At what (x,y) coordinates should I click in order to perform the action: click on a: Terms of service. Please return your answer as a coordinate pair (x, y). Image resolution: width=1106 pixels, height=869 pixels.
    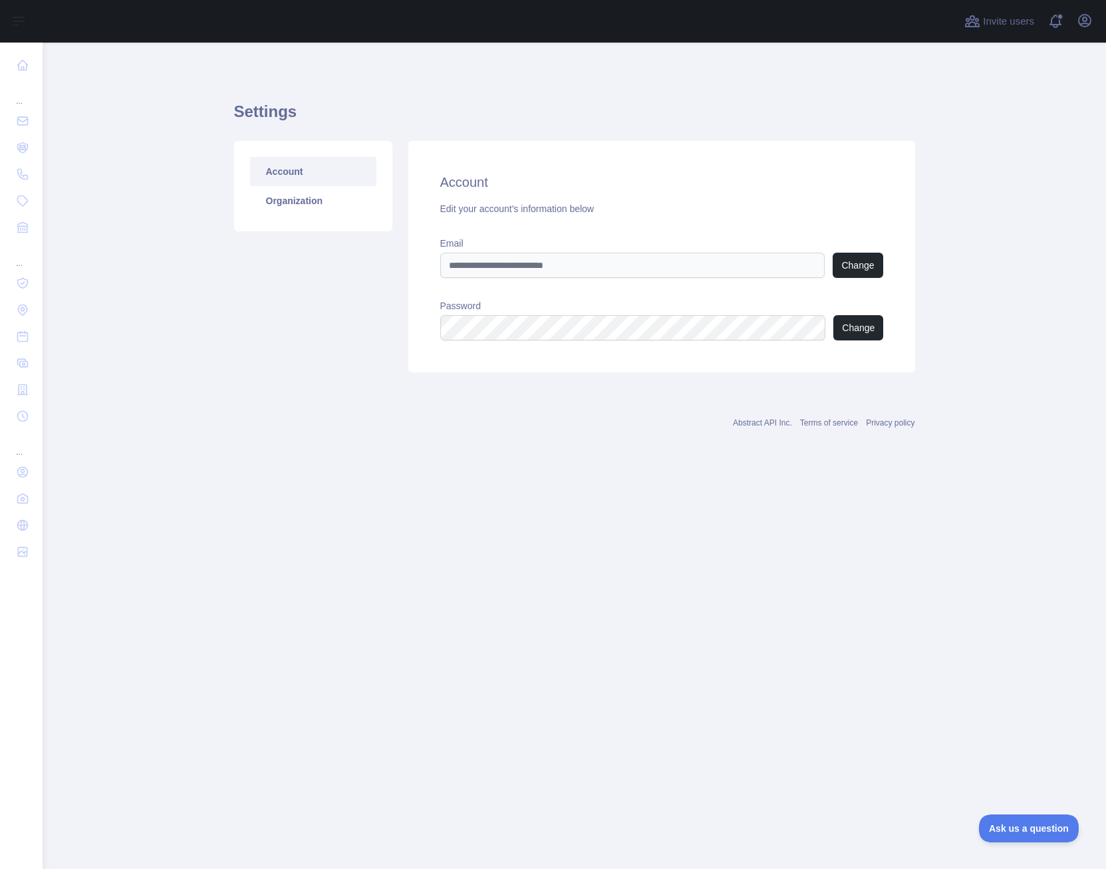
    Looking at the image, I should click on (828, 423).